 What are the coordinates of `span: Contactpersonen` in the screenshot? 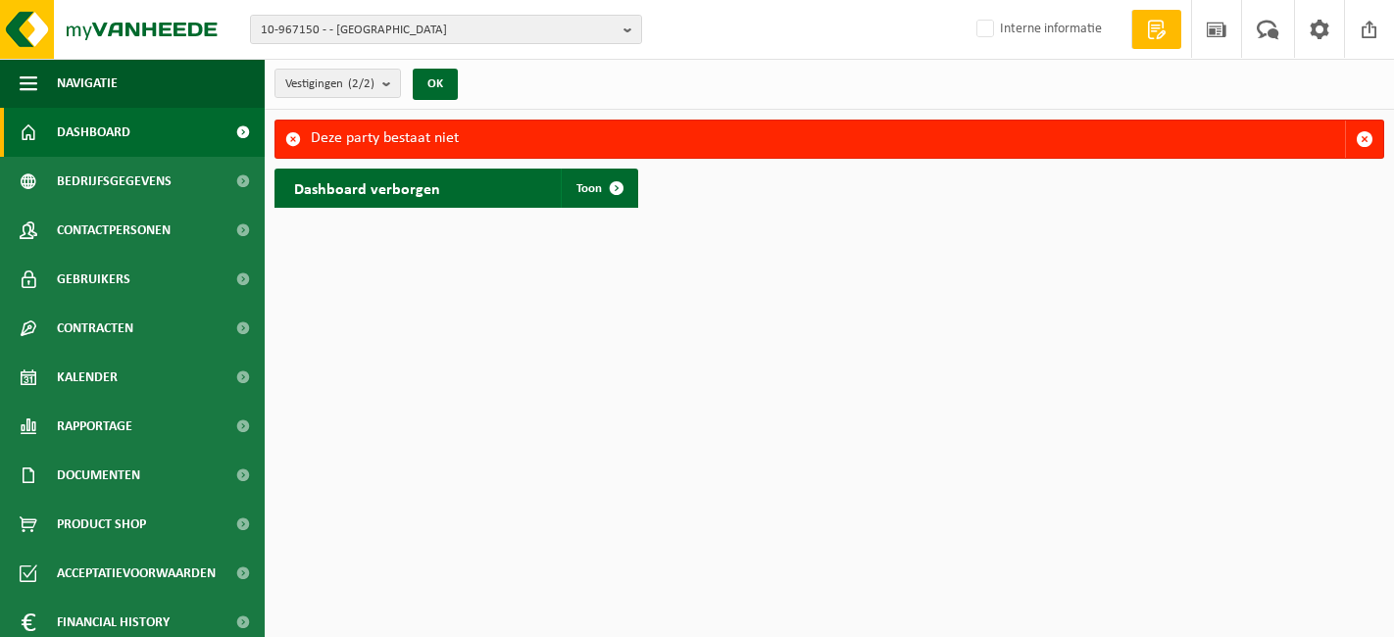 It's located at (114, 230).